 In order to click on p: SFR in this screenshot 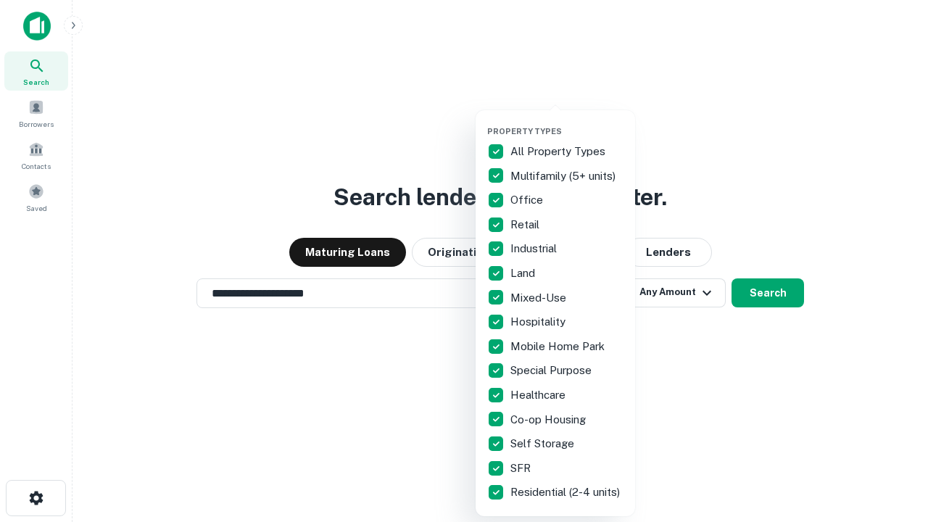, I will do `click(522, 468)`.